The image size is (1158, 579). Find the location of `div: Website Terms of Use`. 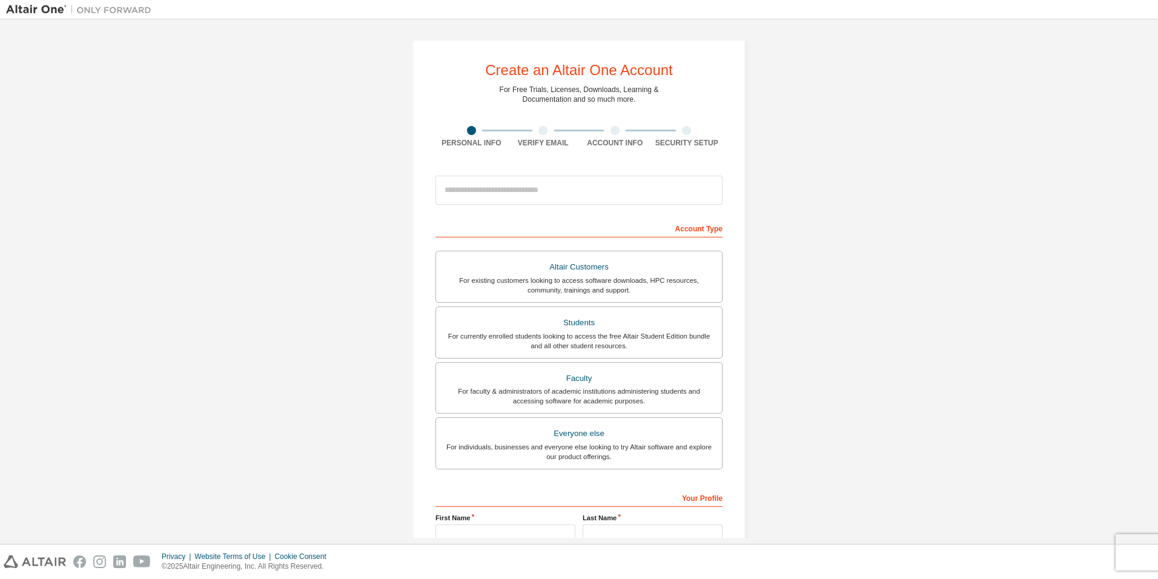

div: Website Terms of Use is located at coordinates (234, 557).